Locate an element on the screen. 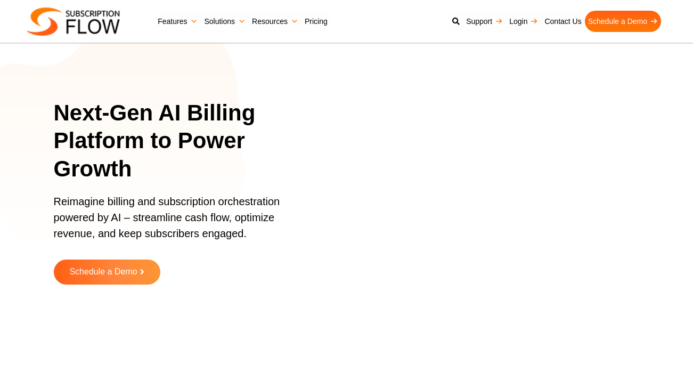  h1: Next-Gen AI Billing Platform to Power Growth is located at coordinates (187, 141).